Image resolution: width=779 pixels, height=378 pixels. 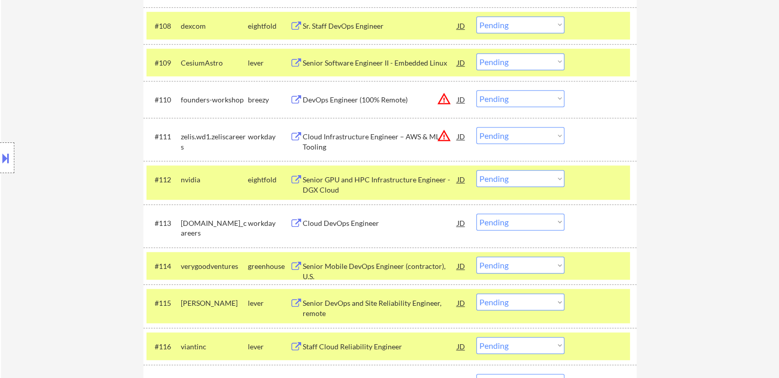 I want to click on div: Senior GPU and HPC Infrastructure Engineer - DGX Cloud, so click(x=380, y=184).